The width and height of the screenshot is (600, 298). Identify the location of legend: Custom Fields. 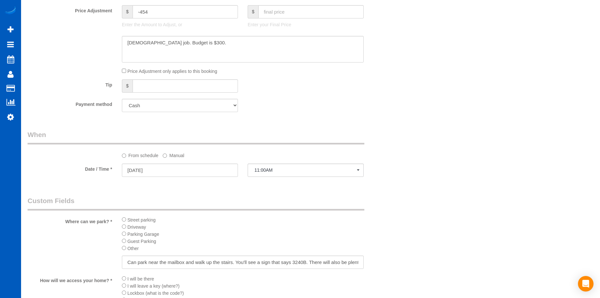
(196, 203).